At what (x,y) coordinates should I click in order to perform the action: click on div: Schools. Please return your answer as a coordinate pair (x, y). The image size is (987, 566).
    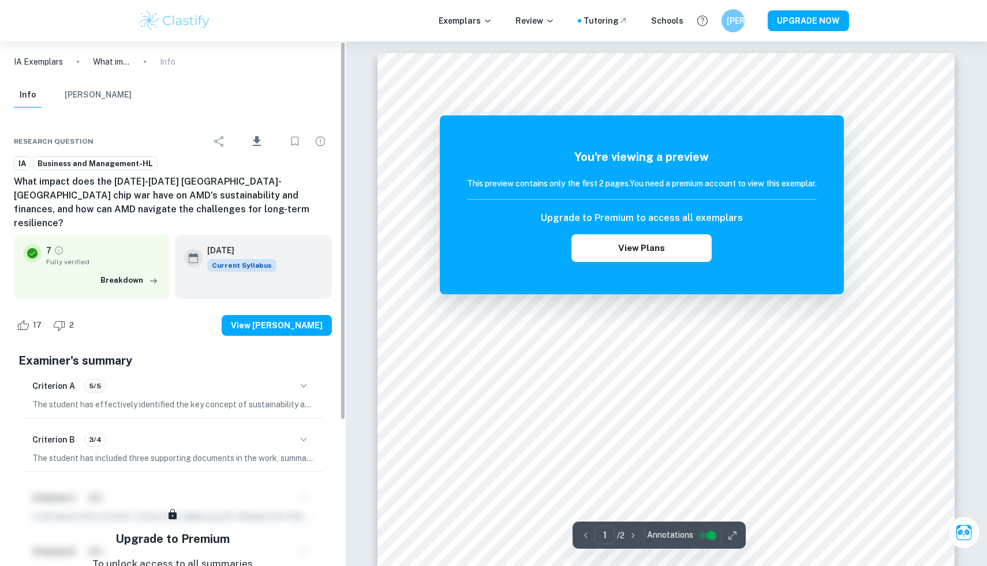
    Looking at the image, I should click on (667, 21).